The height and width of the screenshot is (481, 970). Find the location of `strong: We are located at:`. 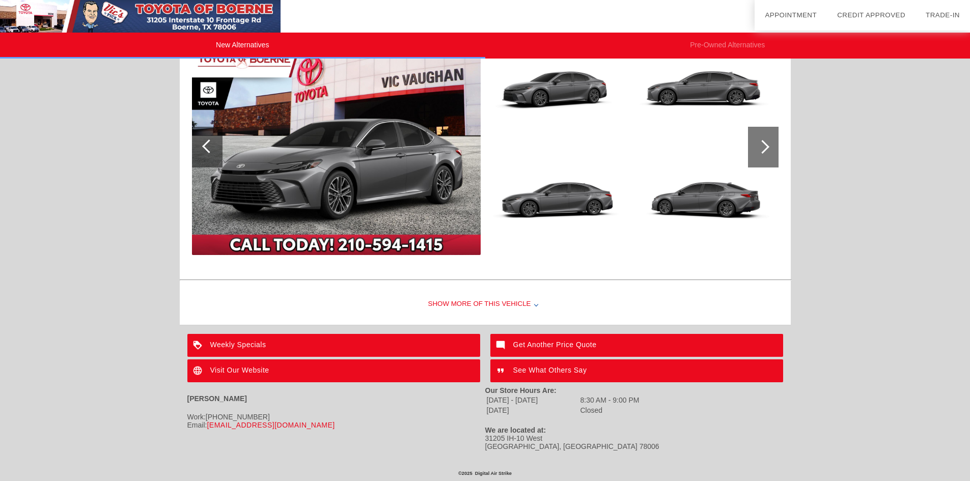

strong: We are located at: is located at coordinates (516, 430).